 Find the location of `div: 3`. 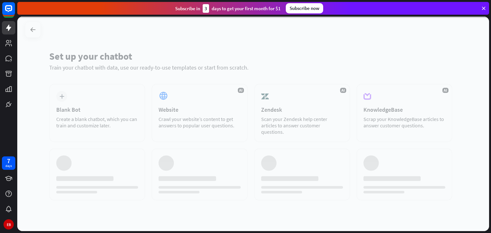

div: 3 is located at coordinates (206, 8).